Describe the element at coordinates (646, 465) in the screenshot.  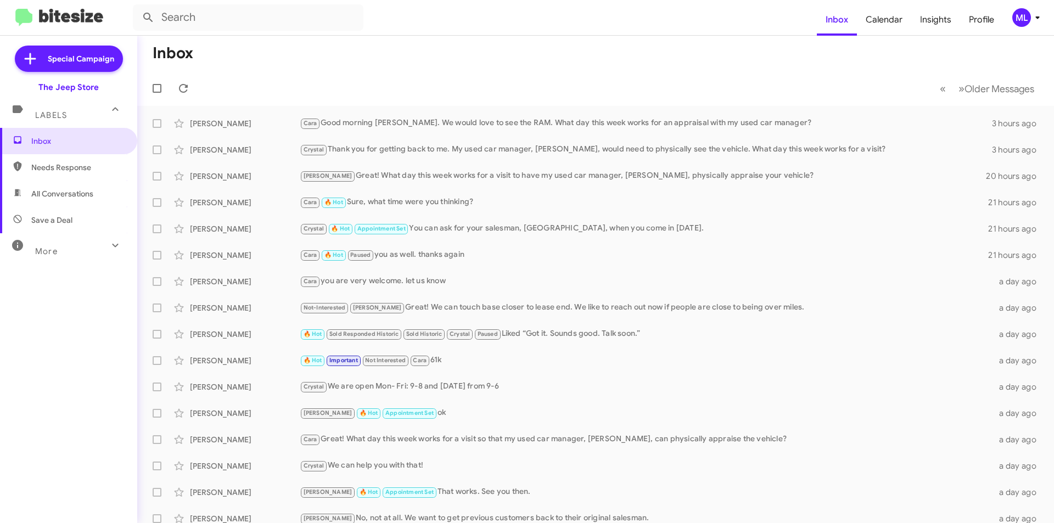
I see `div: We can help you with that!` at that location.